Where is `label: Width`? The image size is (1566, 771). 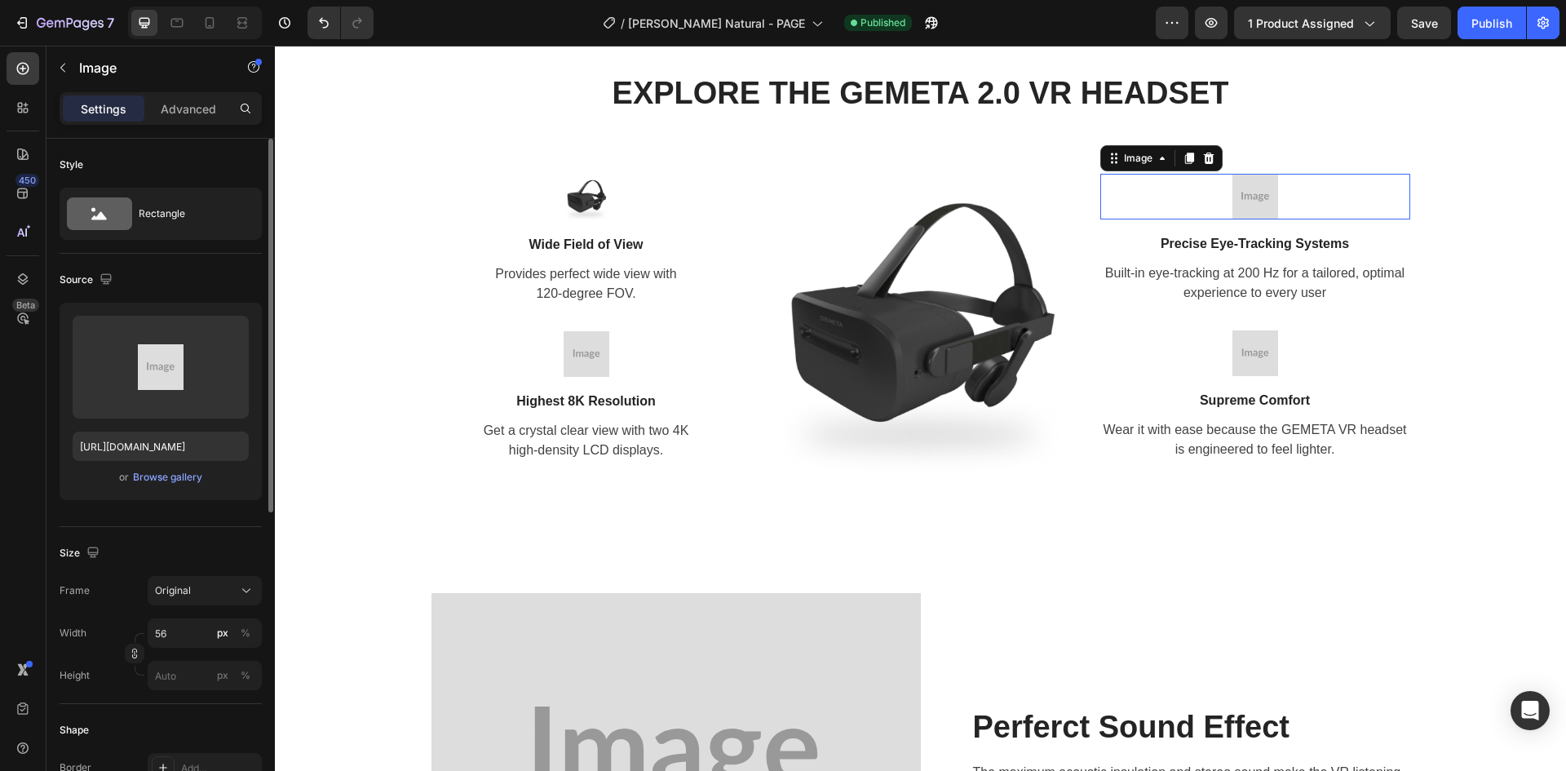 label: Width is located at coordinates (73, 633).